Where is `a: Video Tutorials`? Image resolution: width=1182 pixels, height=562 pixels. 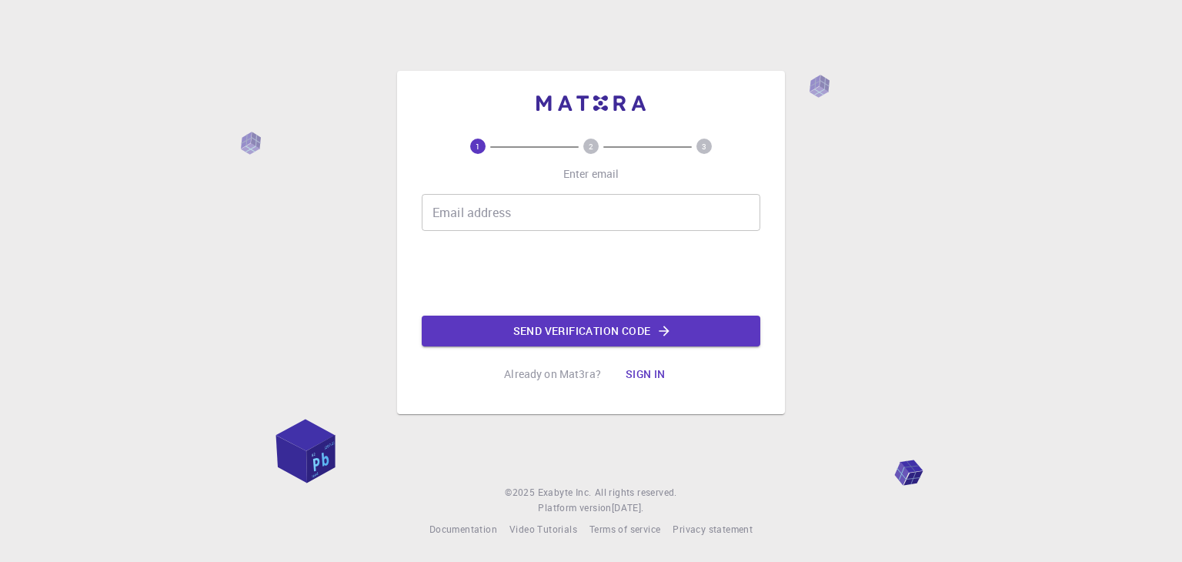
a: Video Tutorials is located at coordinates (543, 530).